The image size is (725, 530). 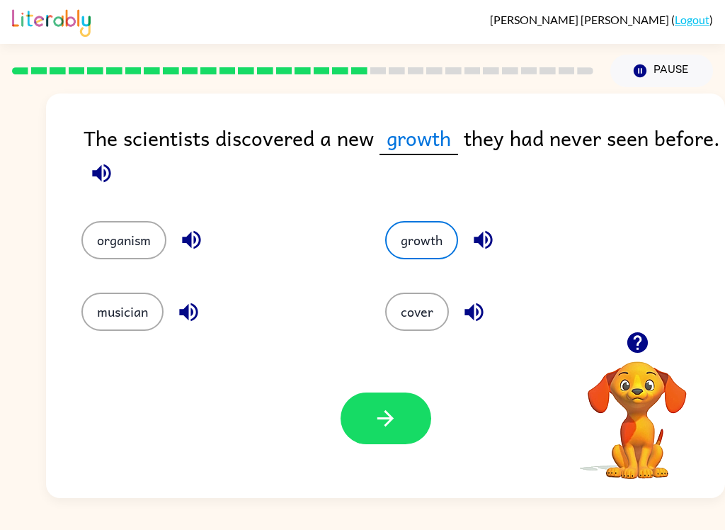 What do you see at coordinates (404, 157) in the screenshot?
I see `div: The scientists discovered a new they had never seen before.` at bounding box center [404, 157].